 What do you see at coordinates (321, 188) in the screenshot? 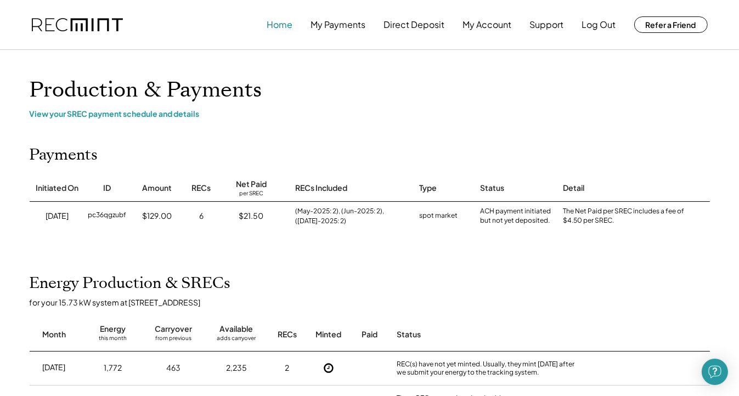
I see `div: RECs Included` at bounding box center [321, 188].